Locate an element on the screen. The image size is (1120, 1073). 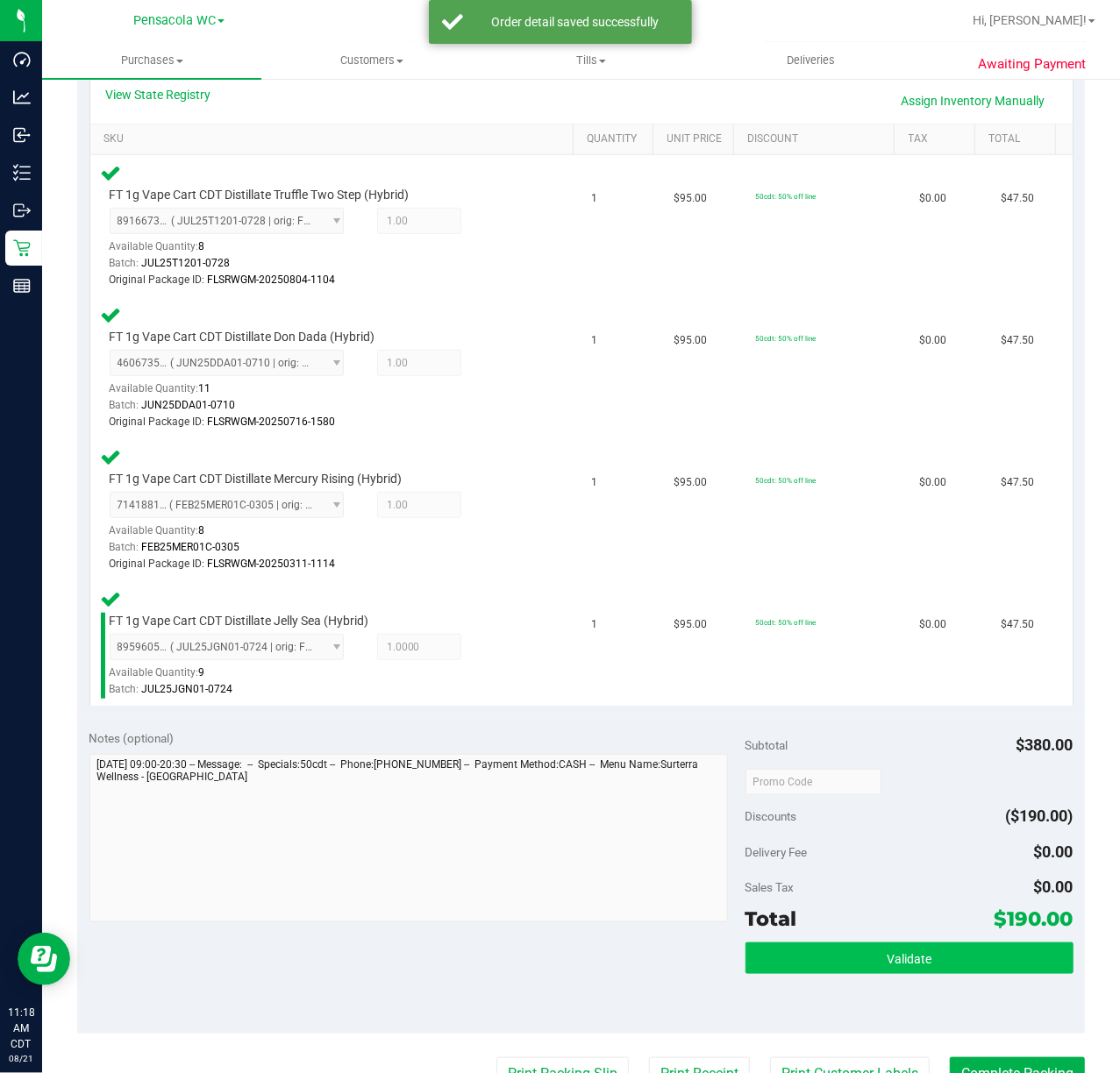
span: Total is located at coordinates (771, 919).